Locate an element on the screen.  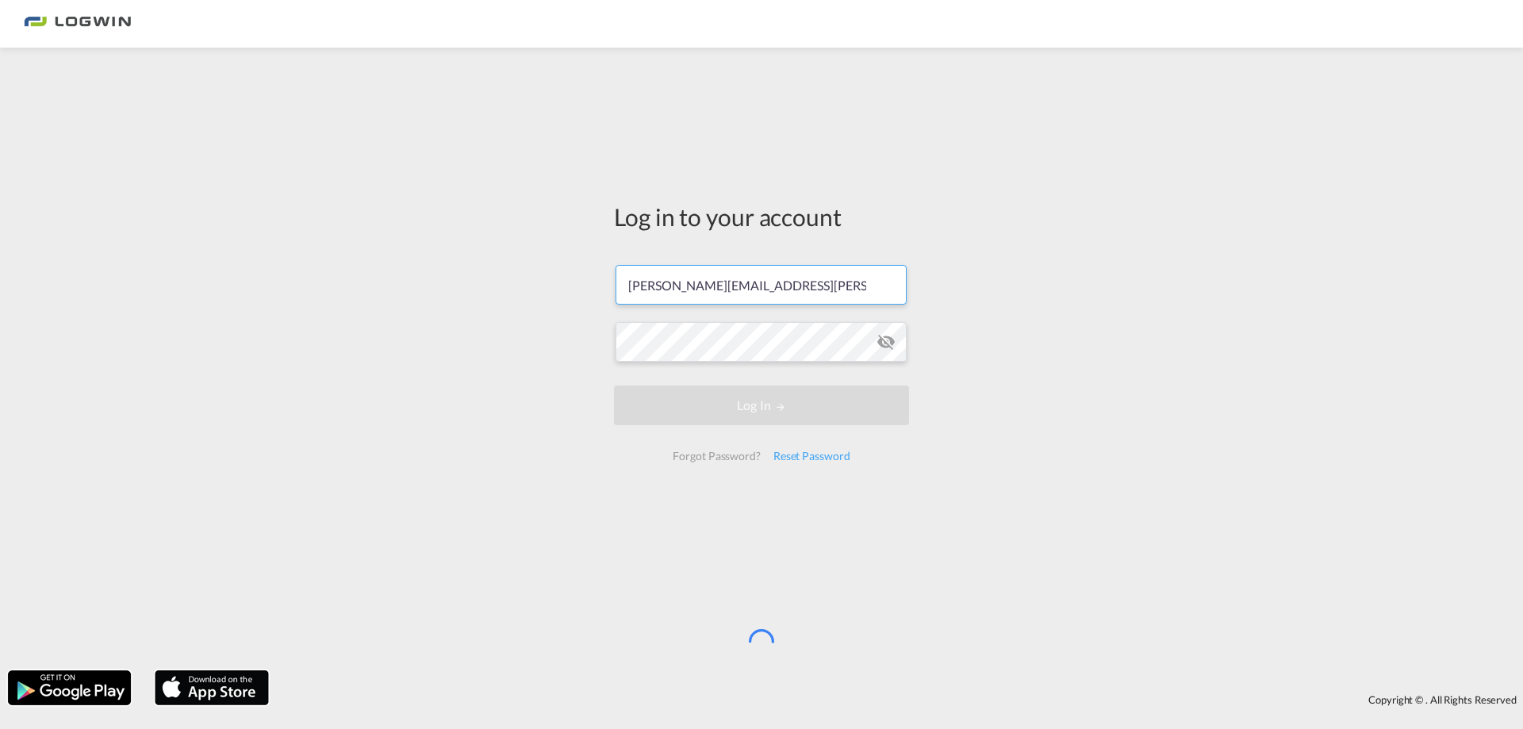
div: Reset Password is located at coordinates (812, 456).